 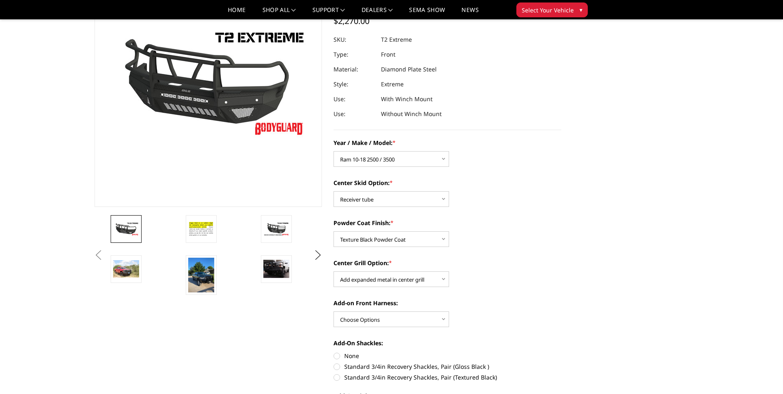 I want to click on dd: Without Winch Mount, so click(x=411, y=114).